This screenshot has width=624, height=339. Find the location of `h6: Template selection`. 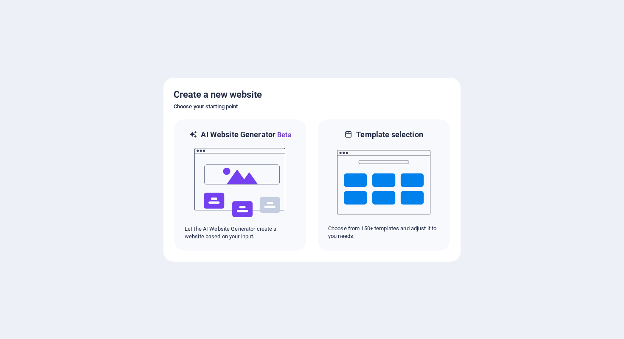

h6: Template selection is located at coordinates (390, 135).